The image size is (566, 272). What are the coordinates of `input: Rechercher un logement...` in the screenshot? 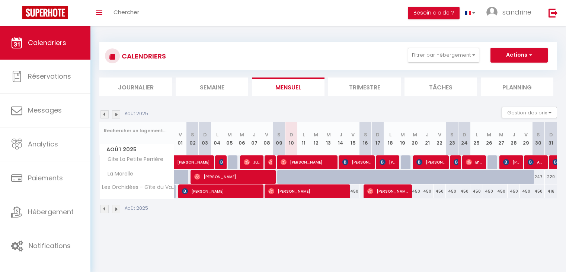 It's located at (137, 131).